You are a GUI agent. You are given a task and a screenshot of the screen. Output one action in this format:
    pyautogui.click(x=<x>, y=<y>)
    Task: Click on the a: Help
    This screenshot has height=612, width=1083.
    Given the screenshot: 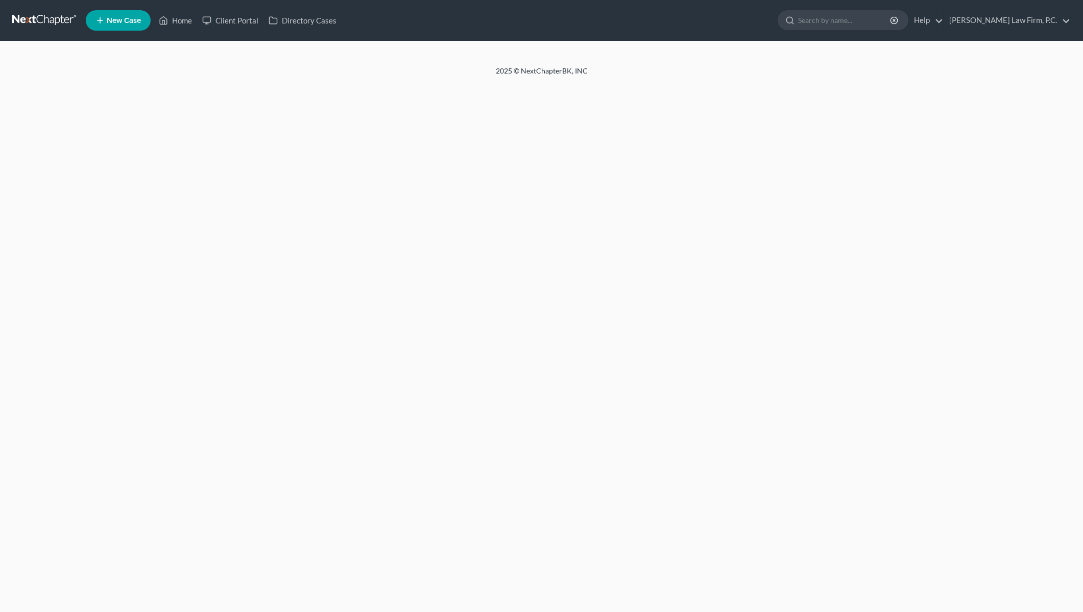 What is the action you would take?
    pyautogui.click(x=926, y=20)
    